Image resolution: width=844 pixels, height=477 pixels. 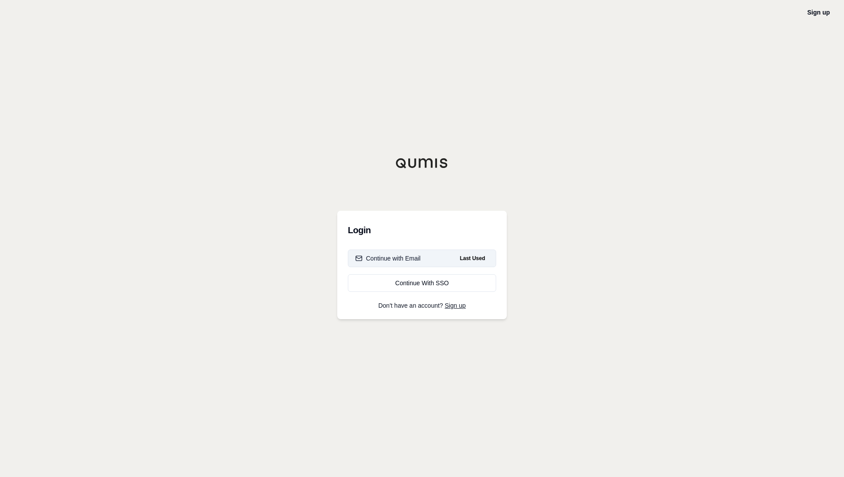 What do you see at coordinates (422, 259) in the screenshot?
I see `button: Continue with EmailLast Used` at bounding box center [422, 259].